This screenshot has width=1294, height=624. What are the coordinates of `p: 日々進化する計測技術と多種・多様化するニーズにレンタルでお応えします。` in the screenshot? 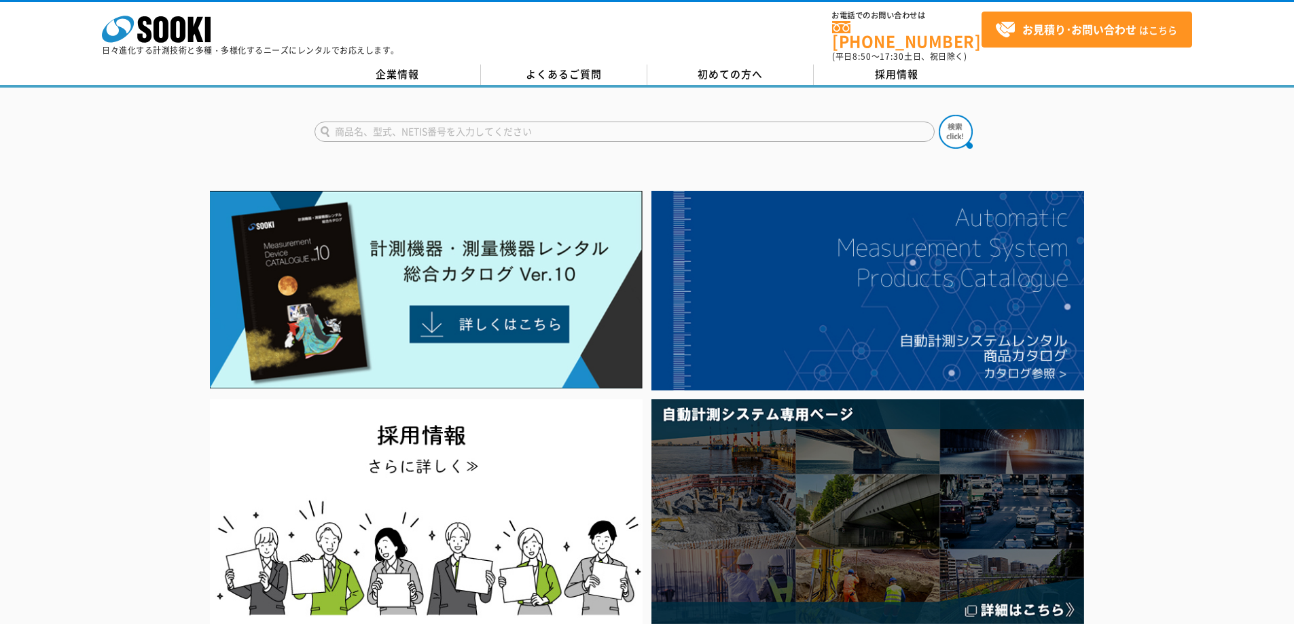 It's located at (251, 50).